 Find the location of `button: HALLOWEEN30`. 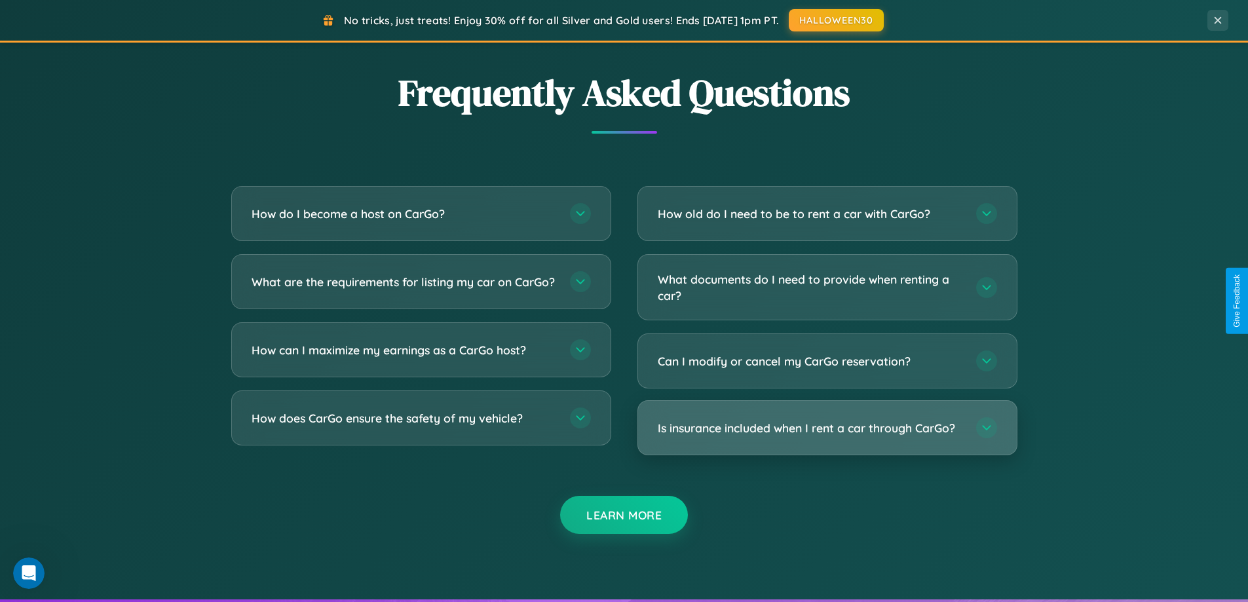

button: HALLOWEEN30 is located at coordinates (836, 20).